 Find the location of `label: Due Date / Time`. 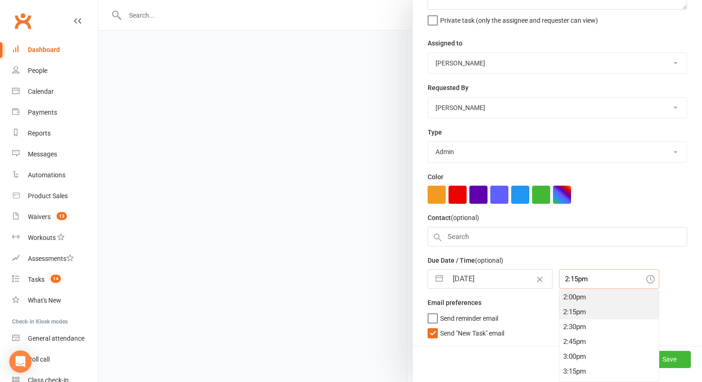

label: Due Date / Time is located at coordinates (465, 261).